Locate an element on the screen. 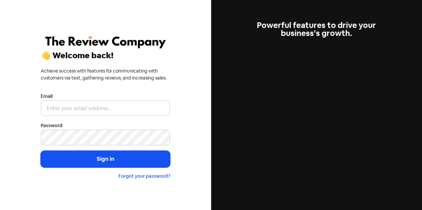 This screenshot has width=422, height=210. div: Powerful features to drive your business's growth. is located at coordinates (316, 29).